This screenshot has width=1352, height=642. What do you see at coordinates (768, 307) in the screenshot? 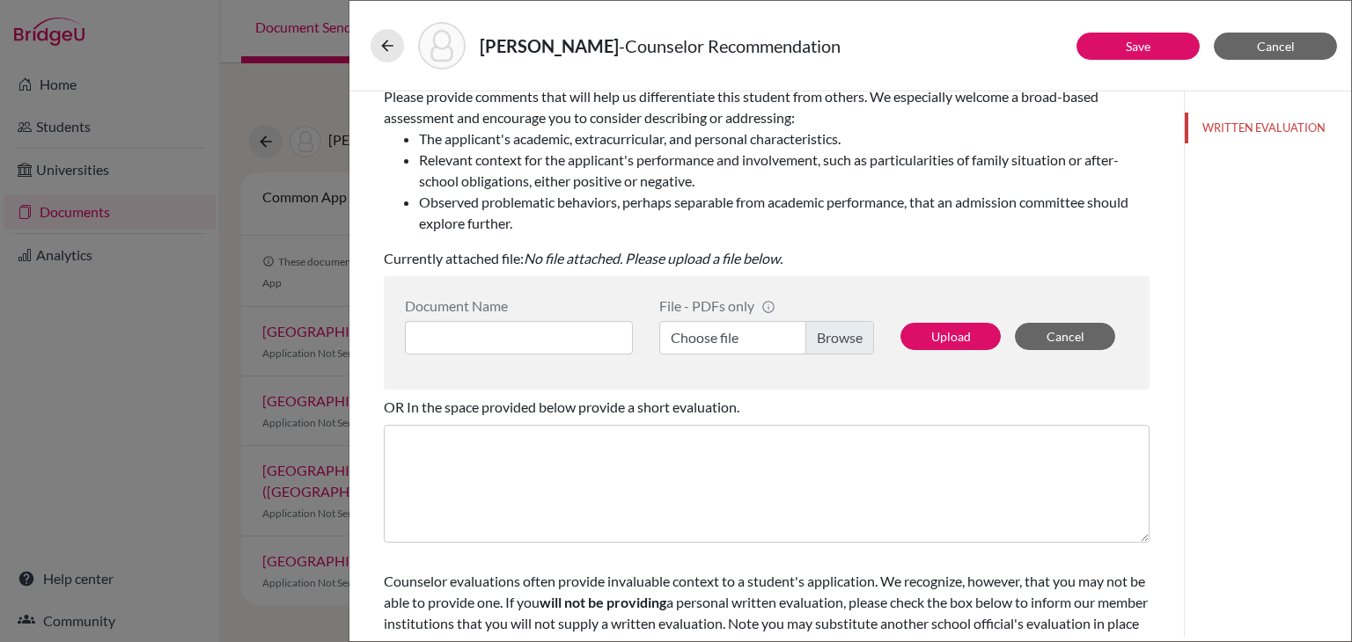
I see `span: info` at bounding box center [768, 307].